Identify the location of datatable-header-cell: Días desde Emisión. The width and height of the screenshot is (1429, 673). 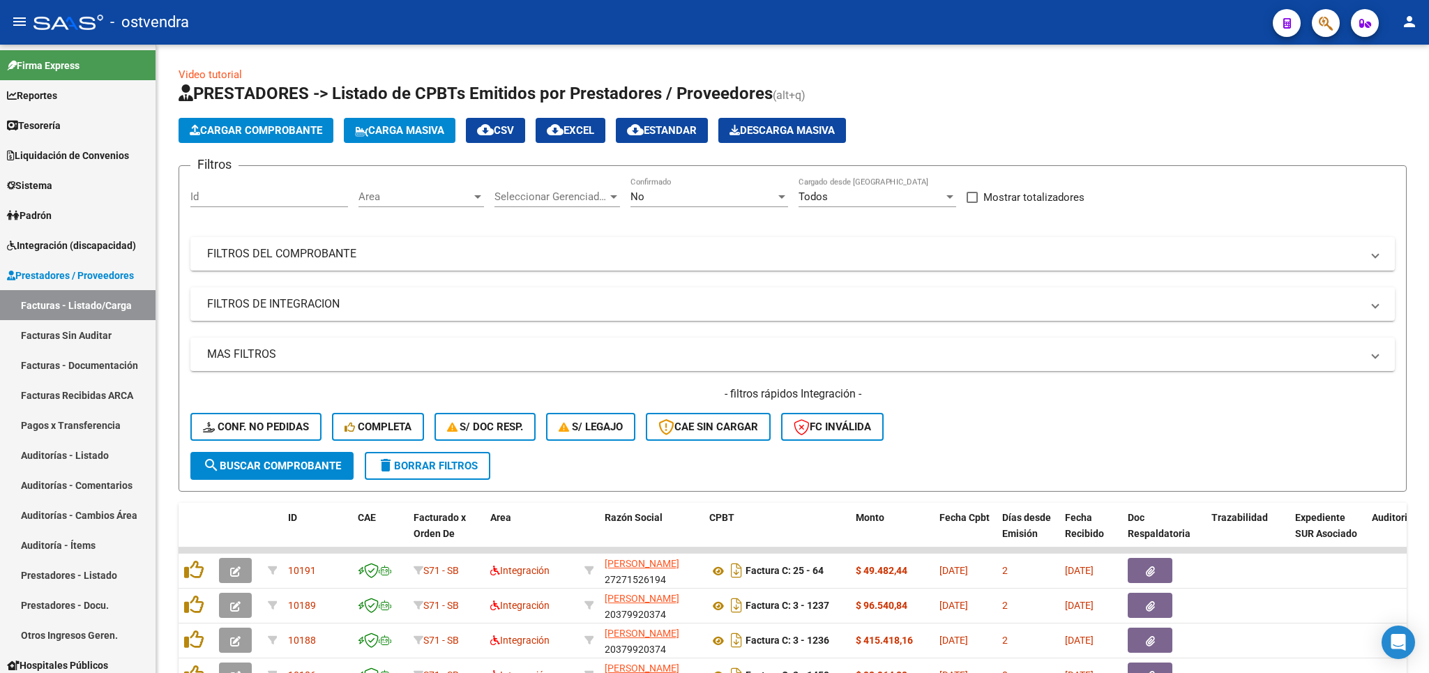
(1028, 533).